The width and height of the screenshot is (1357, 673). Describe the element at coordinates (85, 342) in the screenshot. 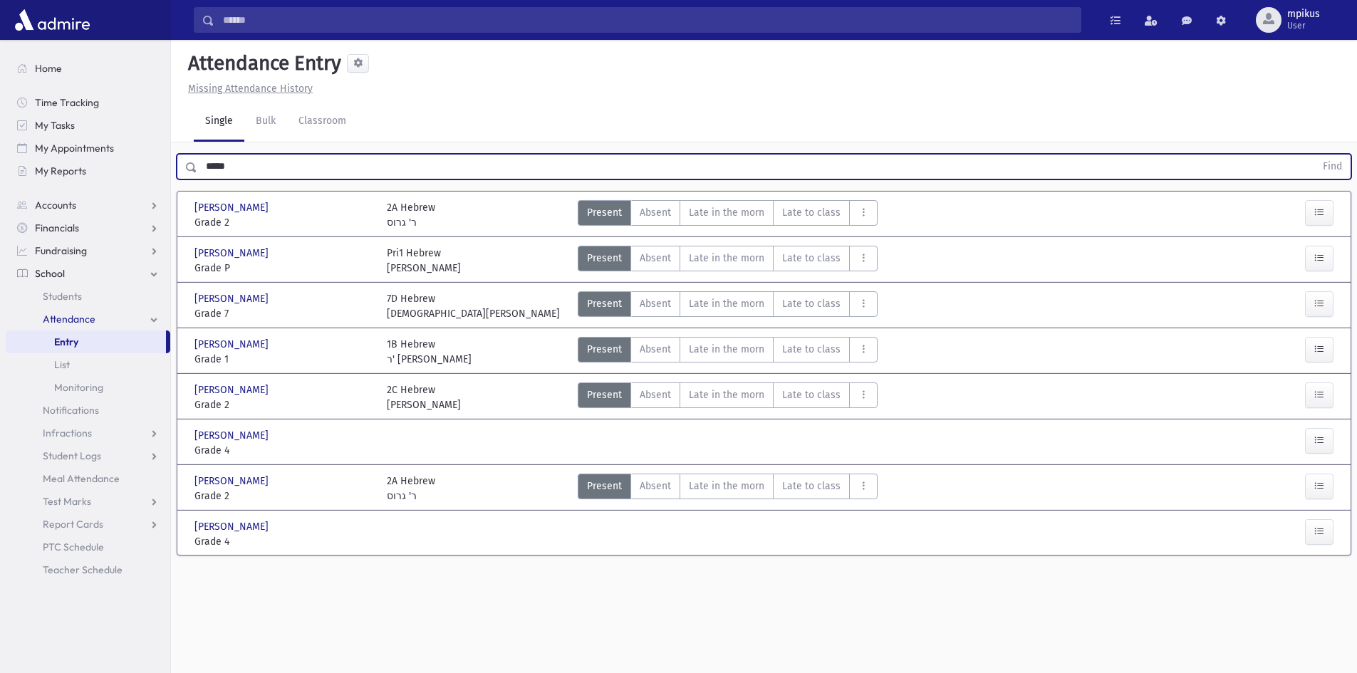

I see `a: Entry` at that location.